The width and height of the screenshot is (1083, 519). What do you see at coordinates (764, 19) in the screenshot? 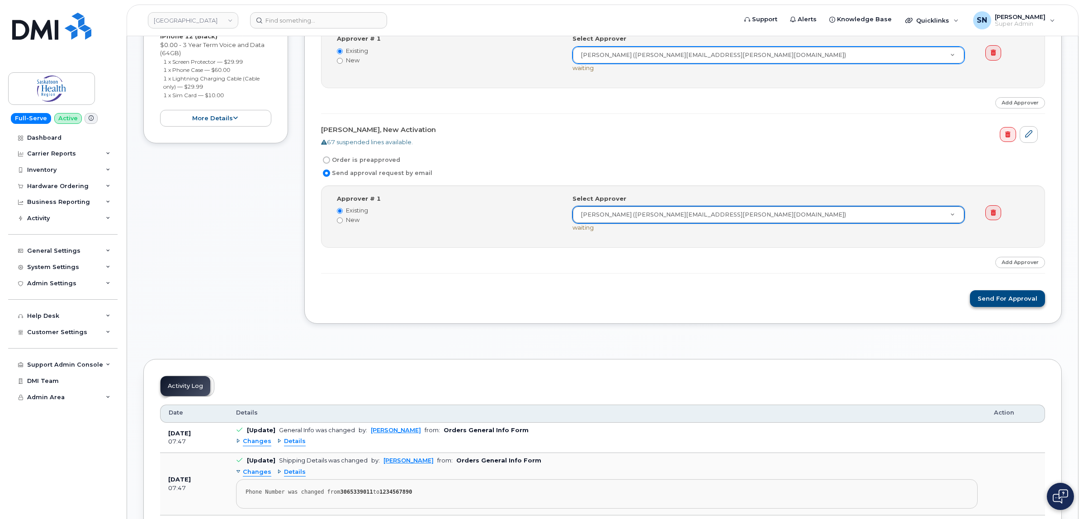
I see `span: Support` at bounding box center [764, 19].